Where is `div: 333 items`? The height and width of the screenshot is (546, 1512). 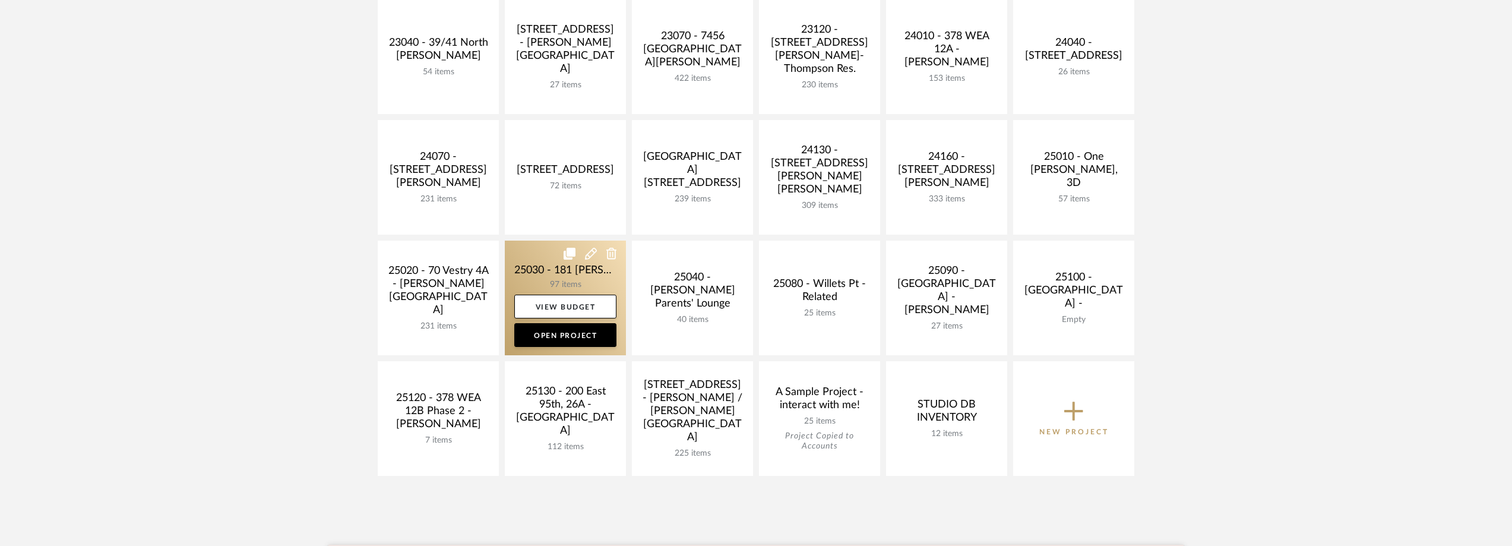
div: 333 items is located at coordinates (946, 199).